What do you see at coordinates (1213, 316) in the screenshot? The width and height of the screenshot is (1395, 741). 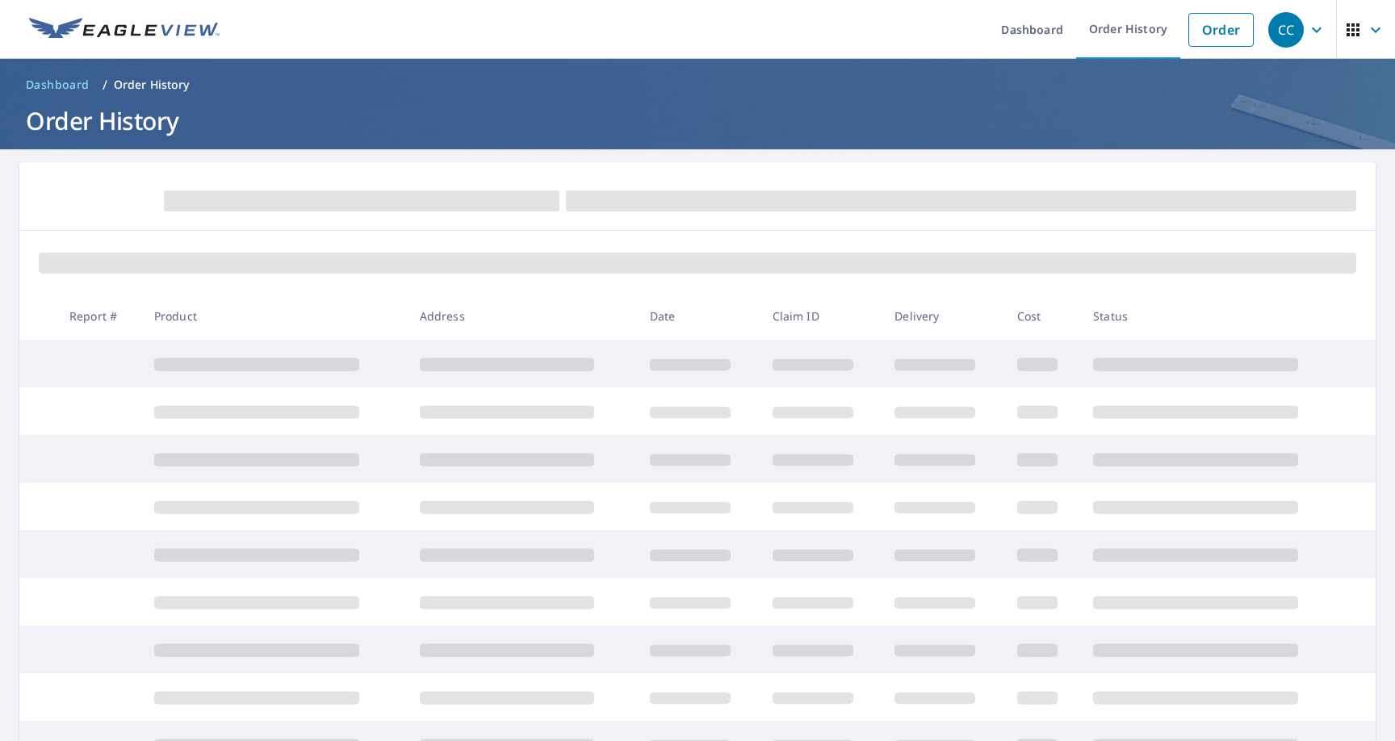 I see `th: Status` at bounding box center [1213, 316].